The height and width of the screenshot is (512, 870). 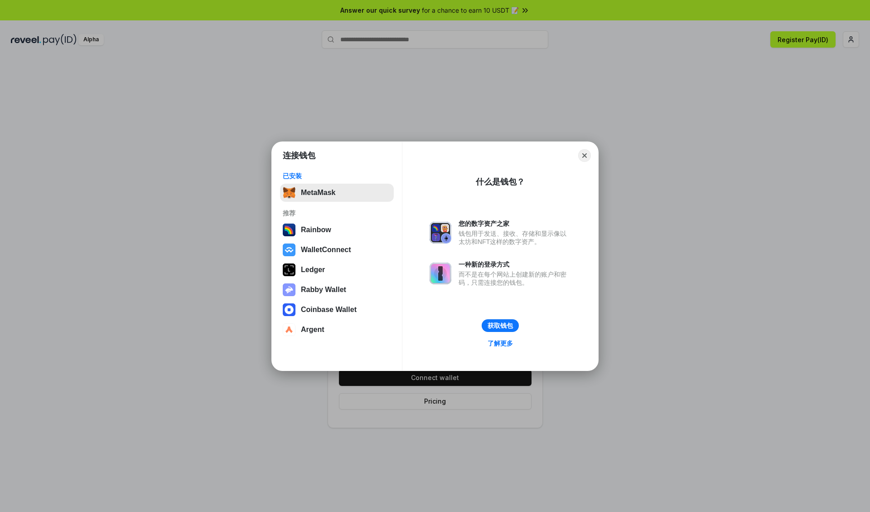 I want to click on div: 而不是在每个网站上创建新的账户和密码，只需连接您的钱包。, so click(x=515, y=278).